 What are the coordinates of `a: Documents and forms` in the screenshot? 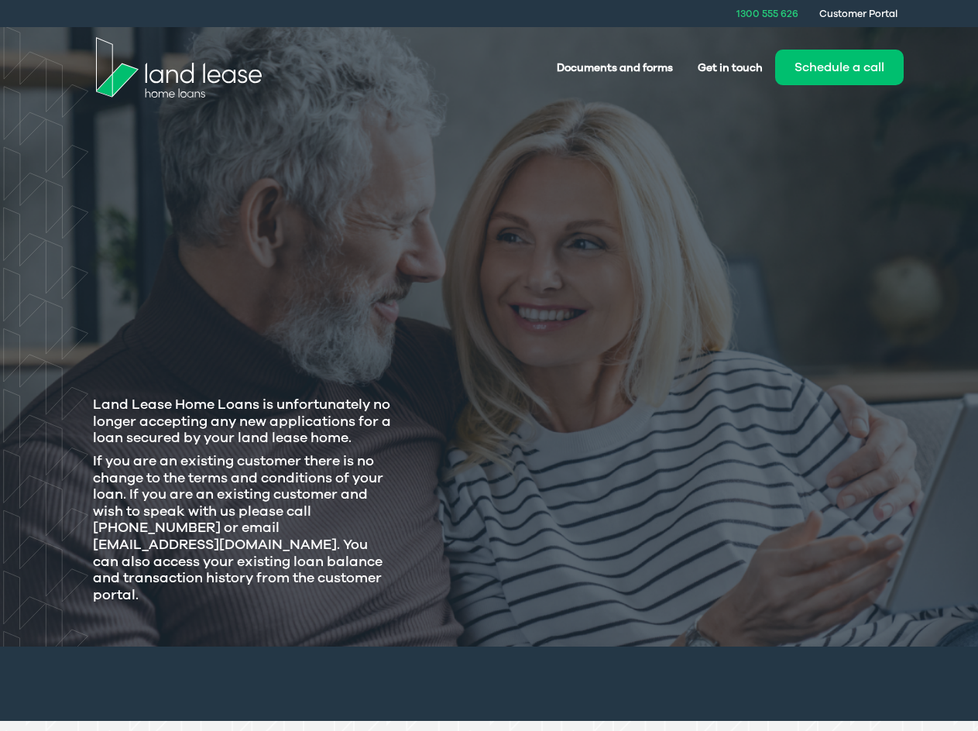 It's located at (615, 67).